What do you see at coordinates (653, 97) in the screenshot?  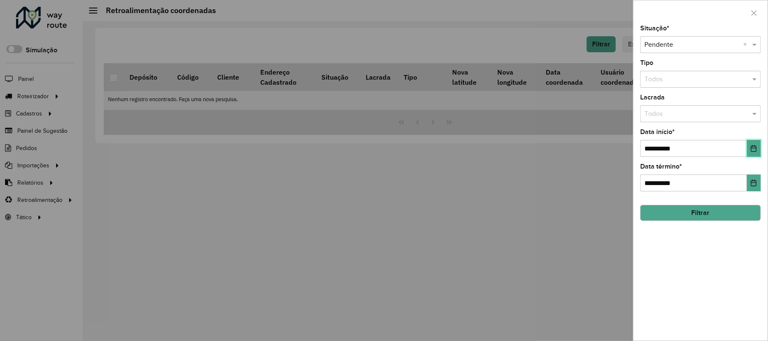 I see `label: Lacrada` at bounding box center [653, 97].